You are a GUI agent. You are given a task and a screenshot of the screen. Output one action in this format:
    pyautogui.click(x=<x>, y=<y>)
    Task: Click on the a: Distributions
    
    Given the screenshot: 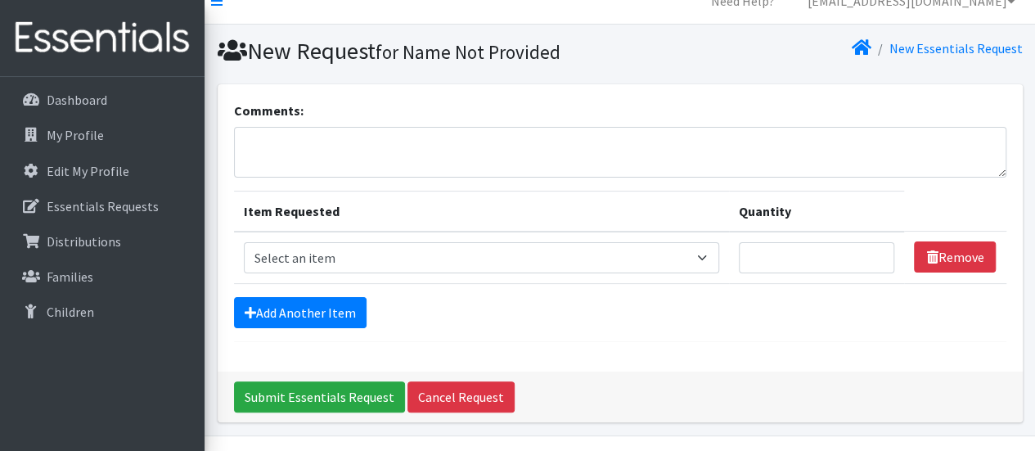 What is the action you would take?
    pyautogui.click(x=102, y=241)
    